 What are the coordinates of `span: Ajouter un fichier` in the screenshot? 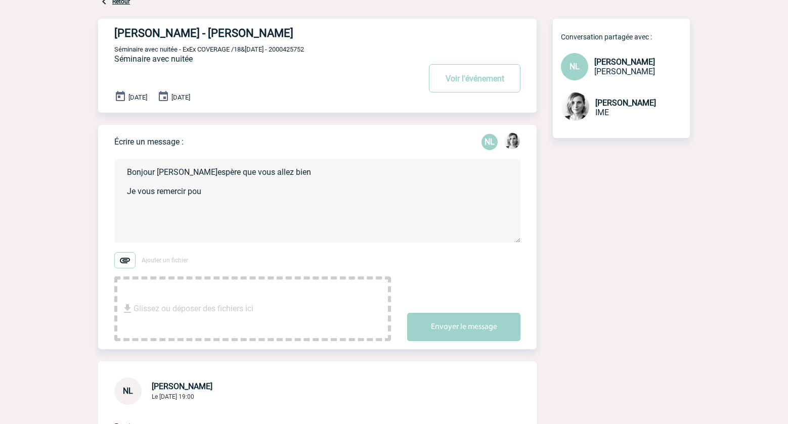 It's located at (165, 260).